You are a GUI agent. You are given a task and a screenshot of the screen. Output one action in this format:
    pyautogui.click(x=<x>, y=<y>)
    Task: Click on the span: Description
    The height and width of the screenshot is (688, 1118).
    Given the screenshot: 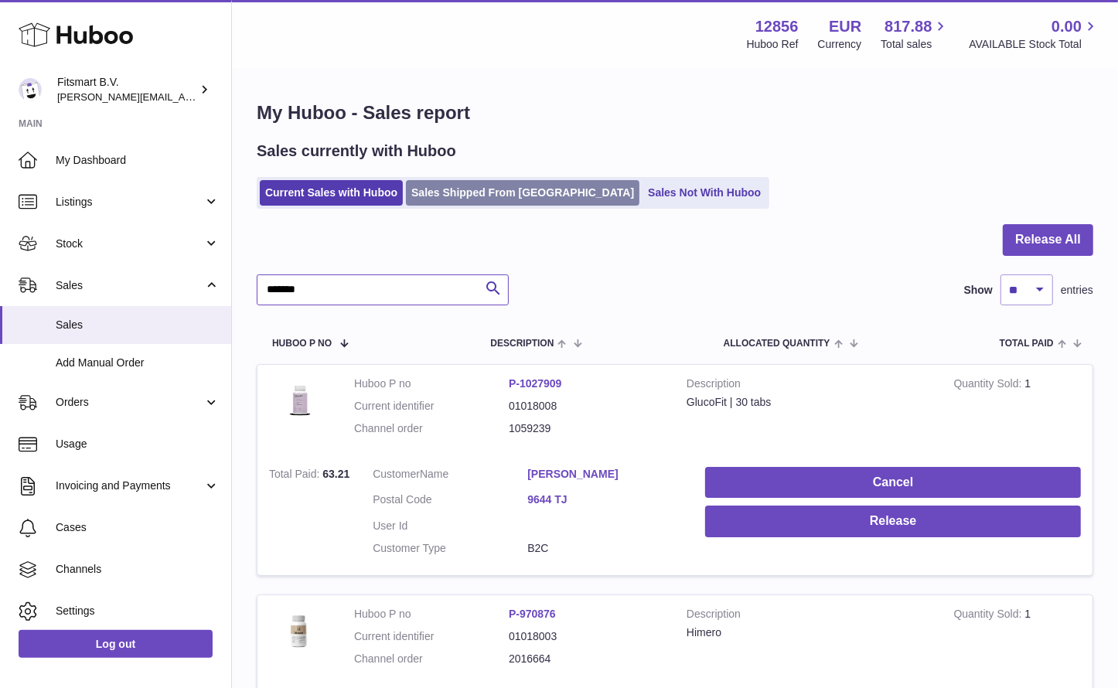 What is the action you would take?
    pyautogui.click(x=522, y=343)
    